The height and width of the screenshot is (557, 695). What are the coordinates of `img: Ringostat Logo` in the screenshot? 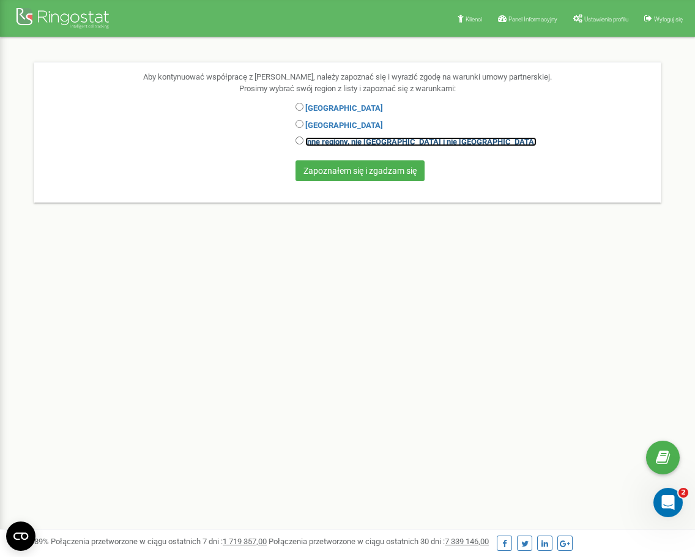 It's located at (64, 19).